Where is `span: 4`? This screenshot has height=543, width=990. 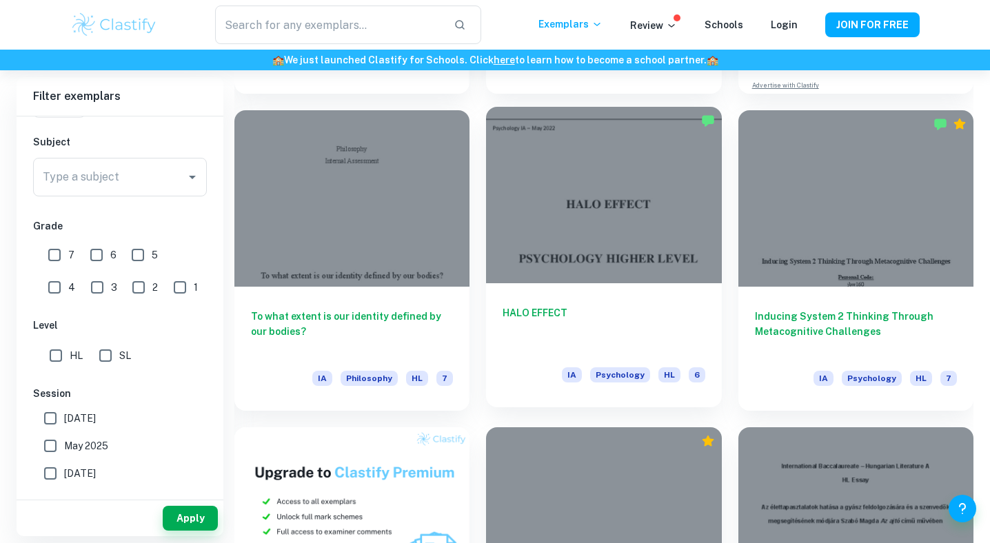
span: 4 is located at coordinates (72, 288).